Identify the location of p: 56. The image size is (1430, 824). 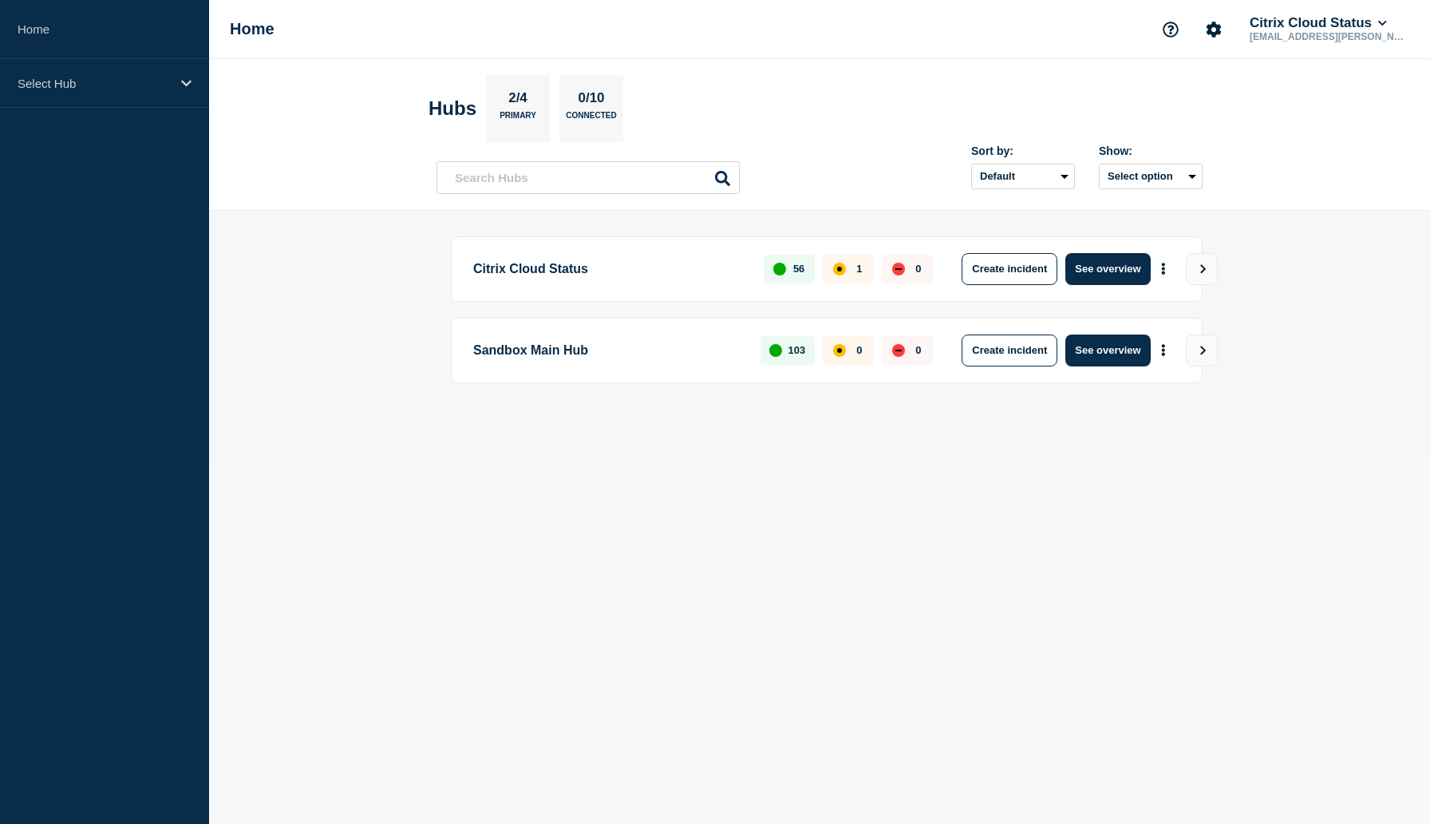
(799, 268).